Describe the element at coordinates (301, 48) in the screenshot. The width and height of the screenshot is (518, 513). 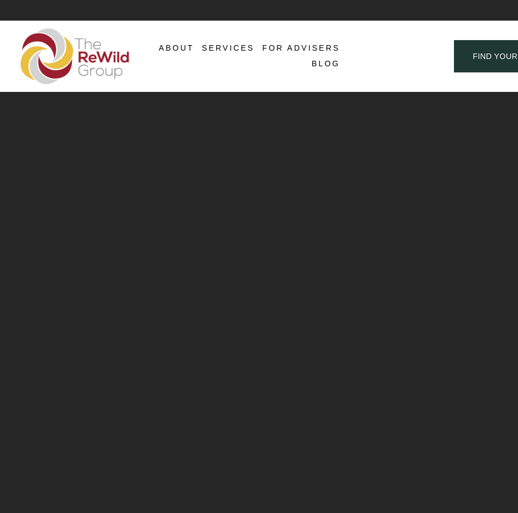
I see `a: For Advisers` at that location.